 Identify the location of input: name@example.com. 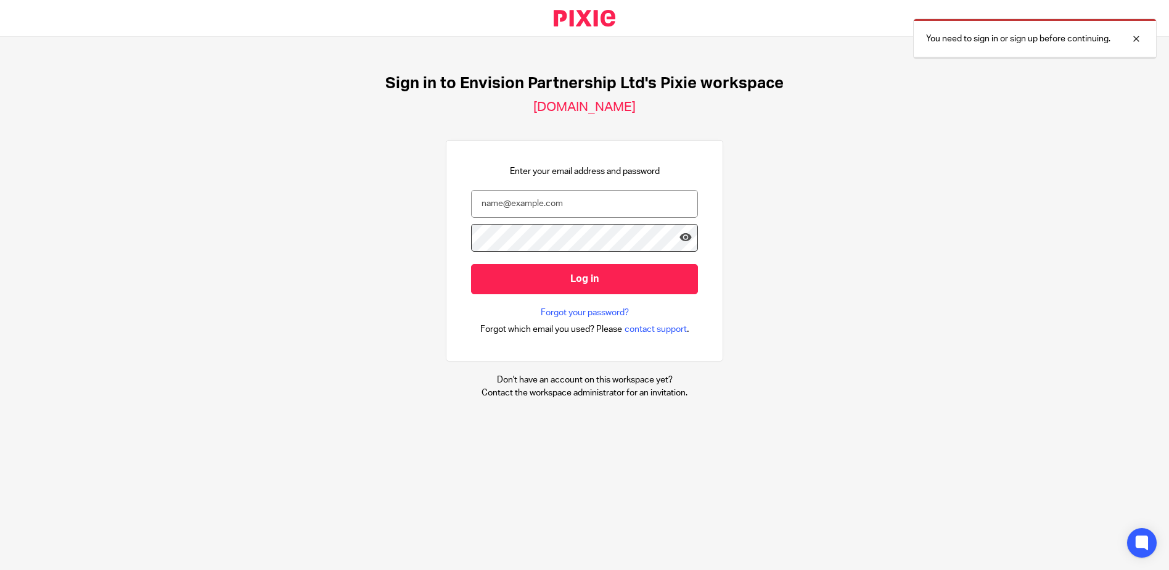
(585, 204).